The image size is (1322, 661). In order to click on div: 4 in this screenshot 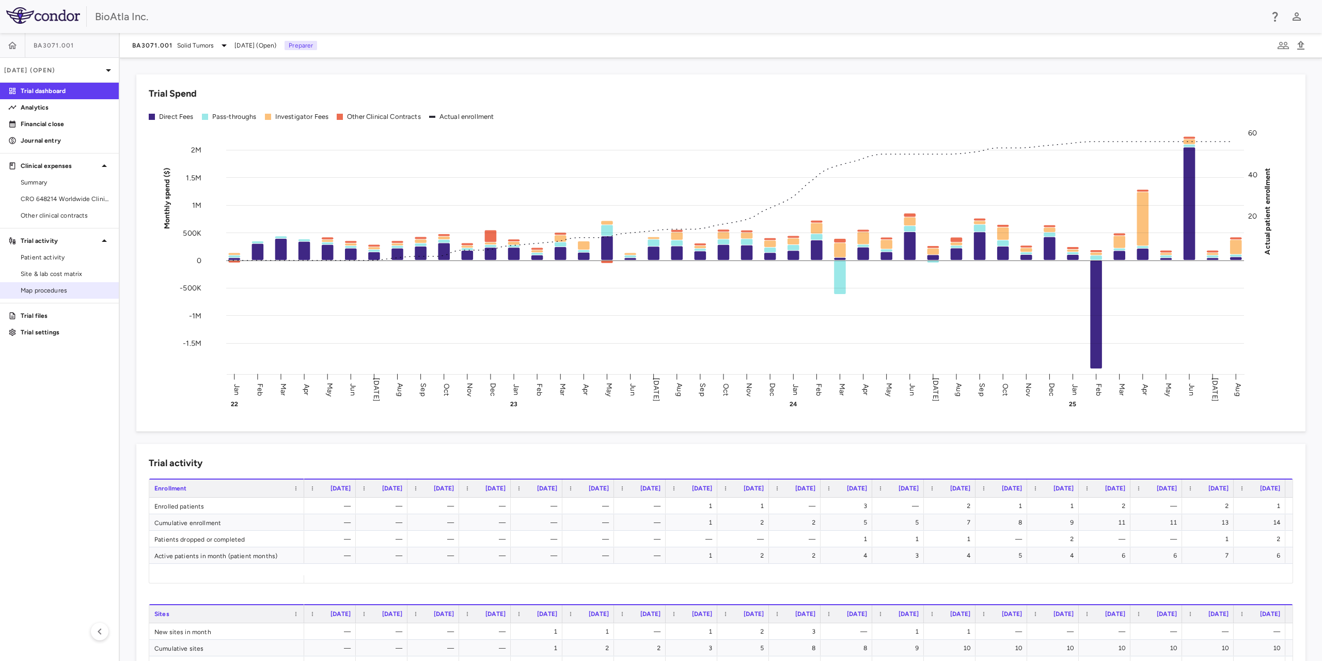, I will do `click(1055, 555)`.